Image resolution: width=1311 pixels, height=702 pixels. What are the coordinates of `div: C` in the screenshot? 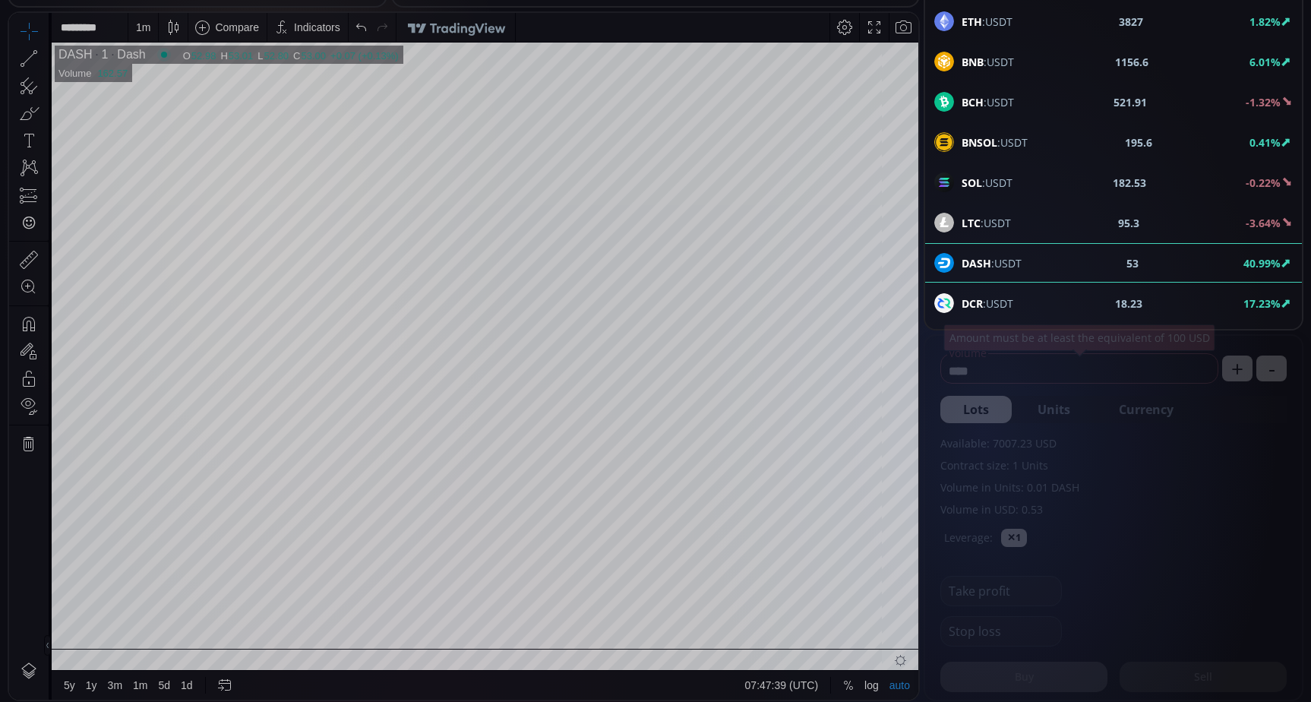 It's located at (288, 43).